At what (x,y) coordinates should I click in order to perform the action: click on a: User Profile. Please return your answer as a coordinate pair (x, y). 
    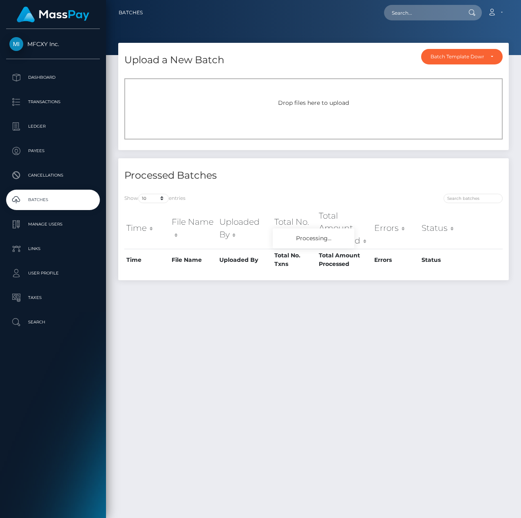
    Looking at the image, I should click on (53, 273).